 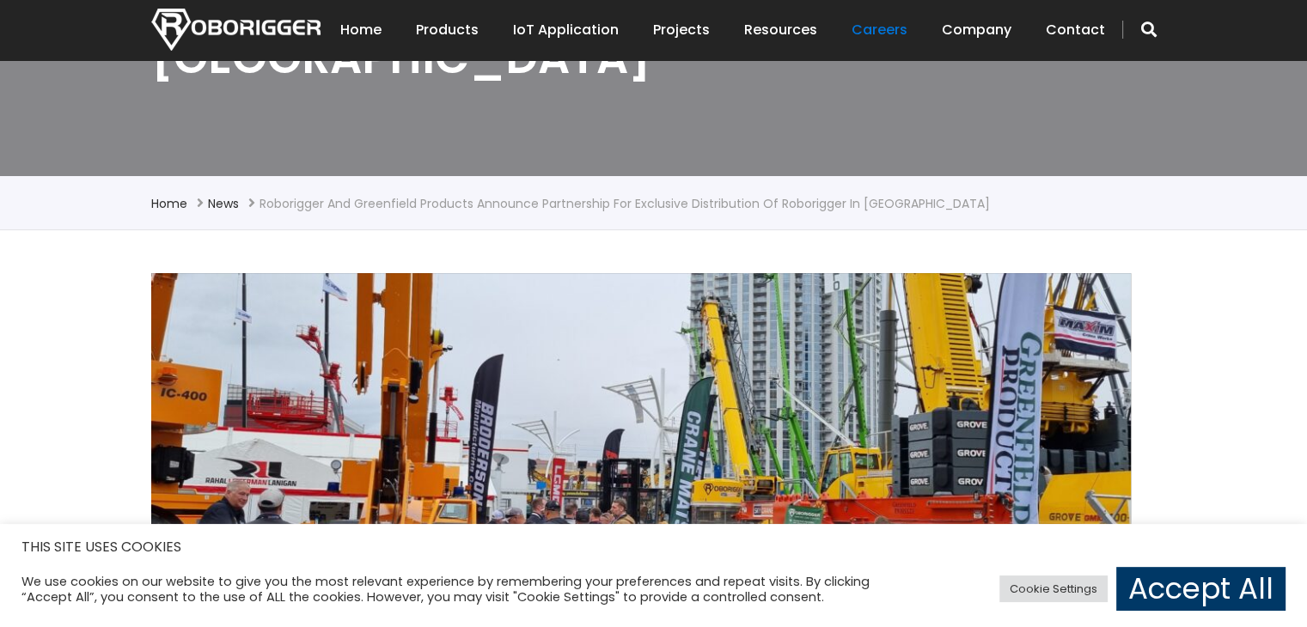 What do you see at coordinates (976, 30) in the screenshot?
I see `a: Company` at bounding box center [976, 30].